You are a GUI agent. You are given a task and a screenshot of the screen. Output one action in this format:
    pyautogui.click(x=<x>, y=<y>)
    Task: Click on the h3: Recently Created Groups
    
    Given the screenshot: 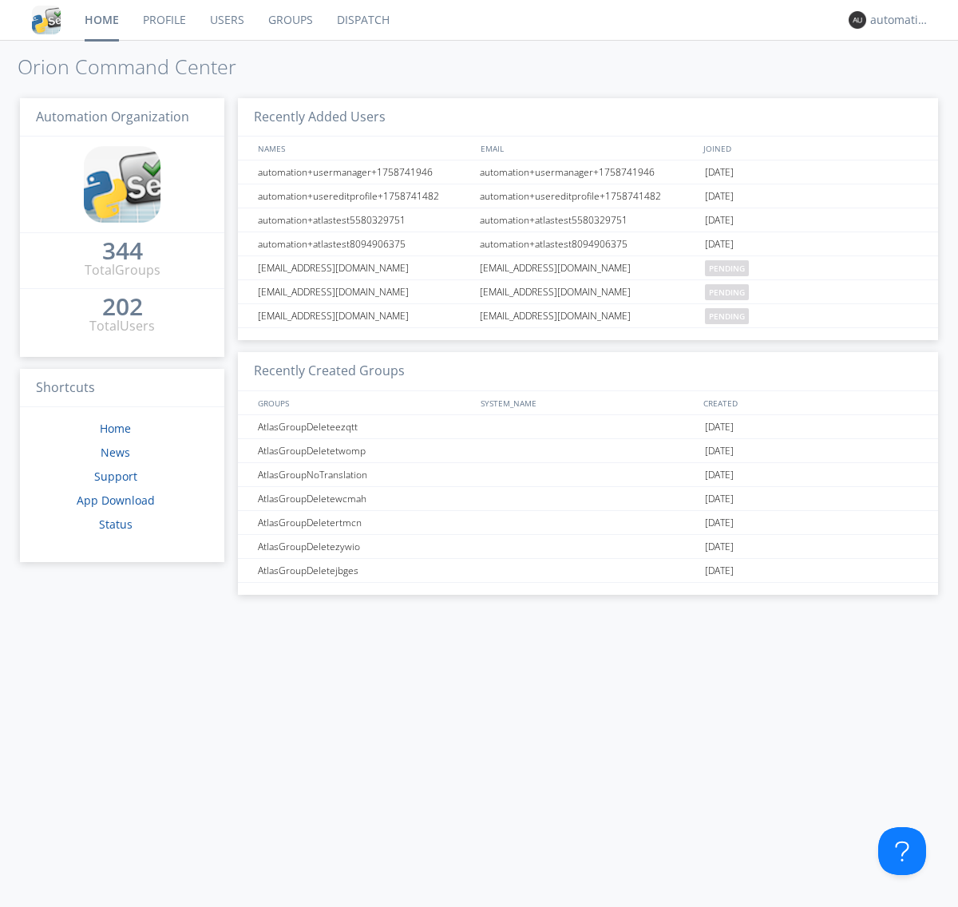 What is the action you would take?
    pyautogui.click(x=587, y=371)
    